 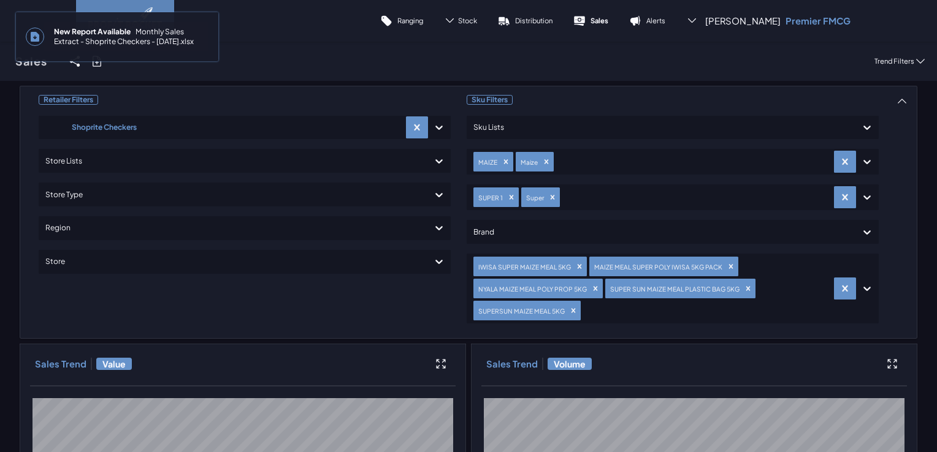 What do you see at coordinates (662, 128) in the screenshot?
I see `div: Sku Lists` at bounding box center [662, 128].